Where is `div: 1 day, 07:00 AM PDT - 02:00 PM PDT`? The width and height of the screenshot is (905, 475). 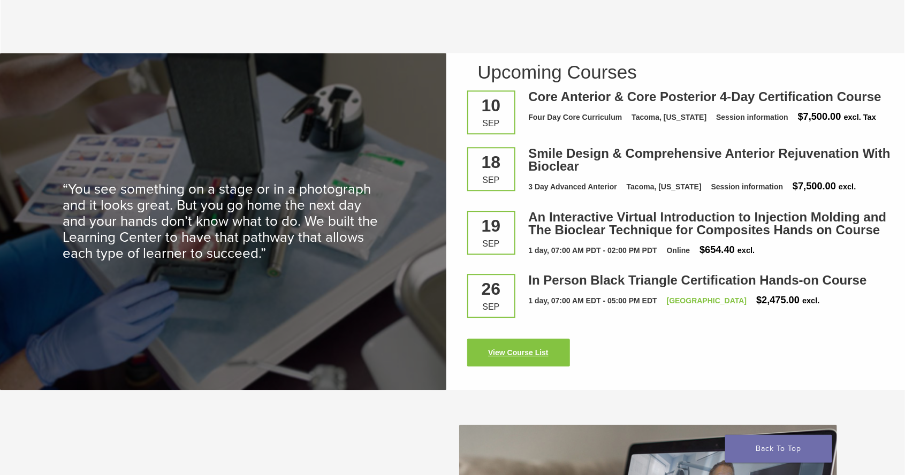 div: 1 day, 07:00 AM PDT - 02:00 PM PDT is located at coordinates (593, 250).